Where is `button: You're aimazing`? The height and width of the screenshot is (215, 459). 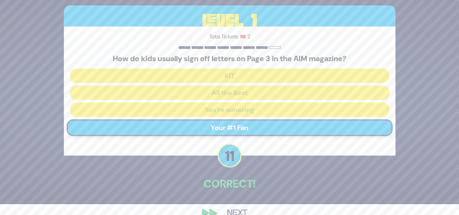
button: You're aimazing is located at coordinates (230, 110).